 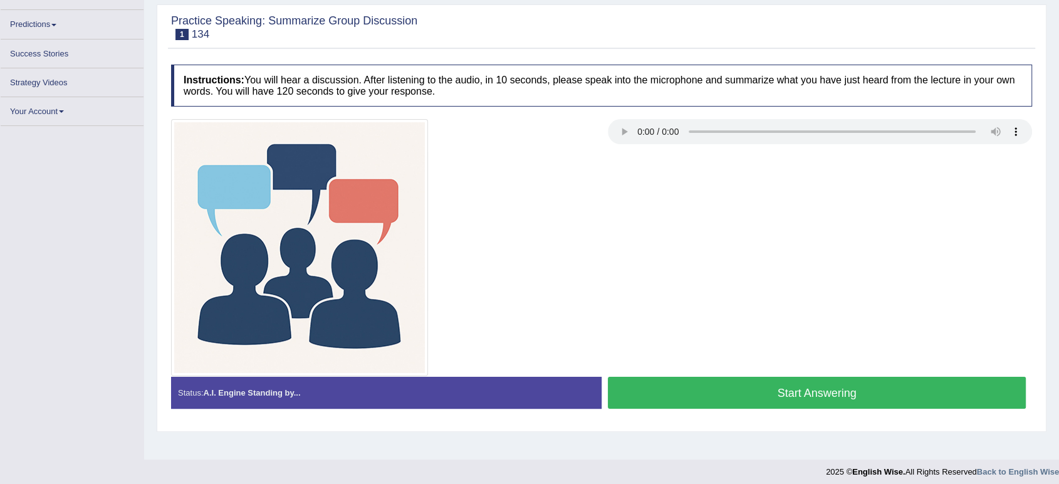 What do you see at coordinates (1018, 471) in the screenshot?
I see `a: Back to English Wise` at bounding box center [1018, 471].